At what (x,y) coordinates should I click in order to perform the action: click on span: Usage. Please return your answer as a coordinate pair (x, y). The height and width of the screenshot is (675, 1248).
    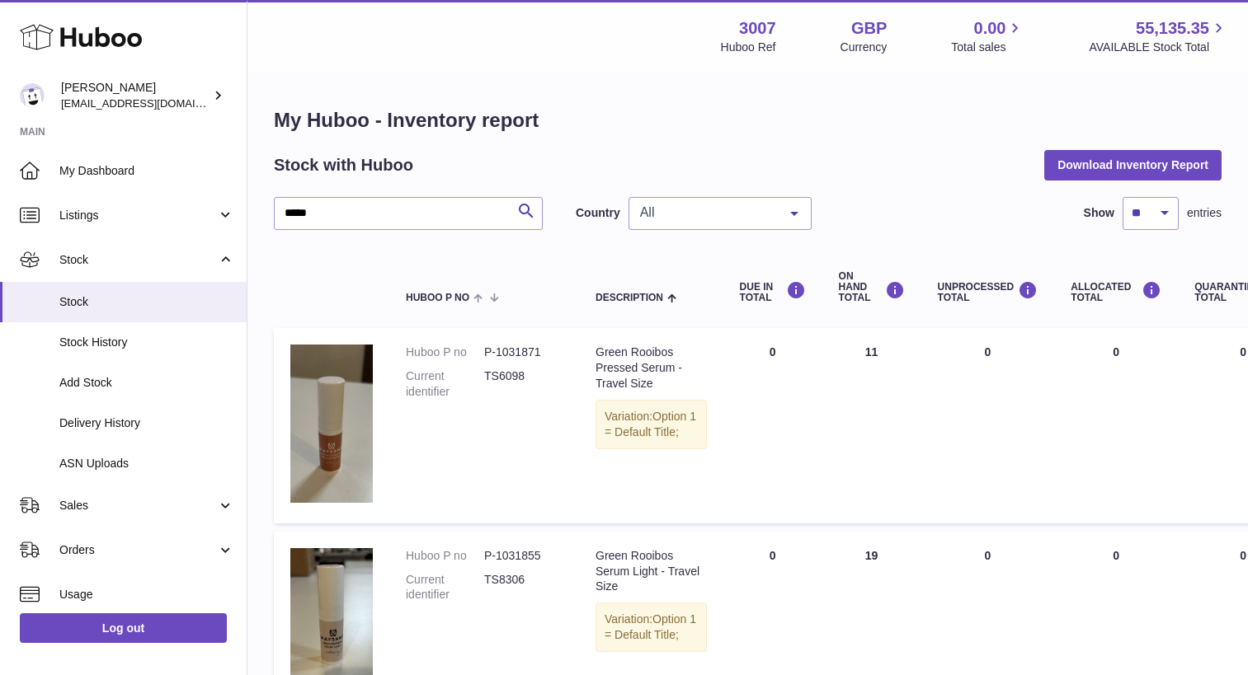
    Looking at the image, I should click on (147, 595).